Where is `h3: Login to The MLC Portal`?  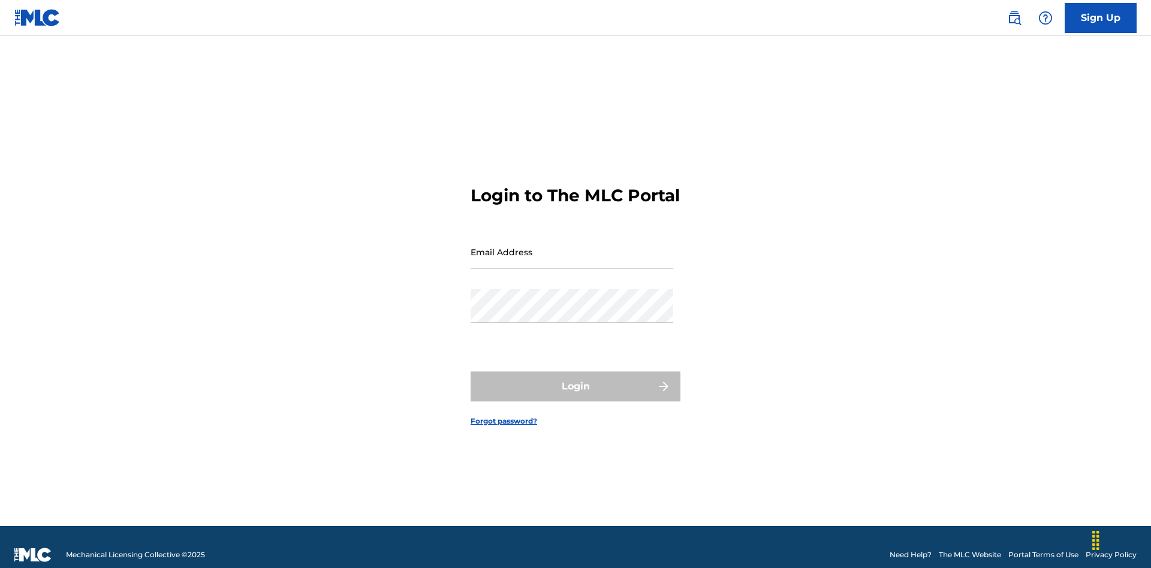 h3: Login to The MLC Portal is located at coordinates (575, 195).